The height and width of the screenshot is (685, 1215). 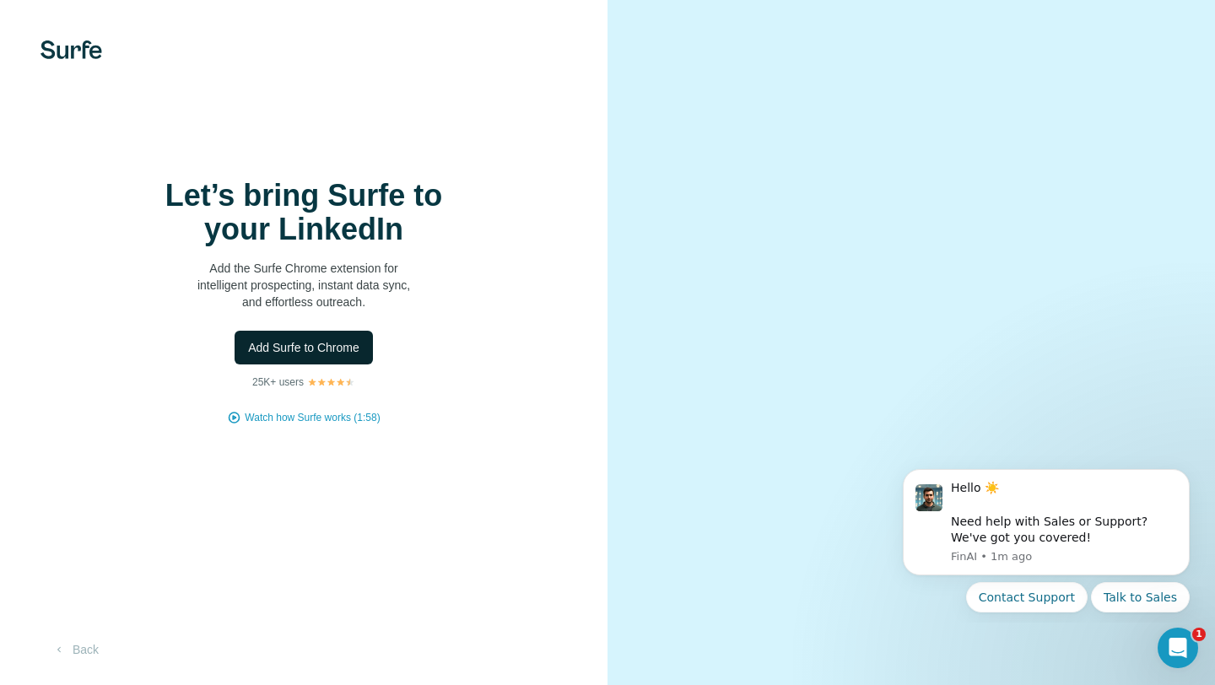 I want to click on button: Add Surfe to Chrome, so click(x=304, y=348).